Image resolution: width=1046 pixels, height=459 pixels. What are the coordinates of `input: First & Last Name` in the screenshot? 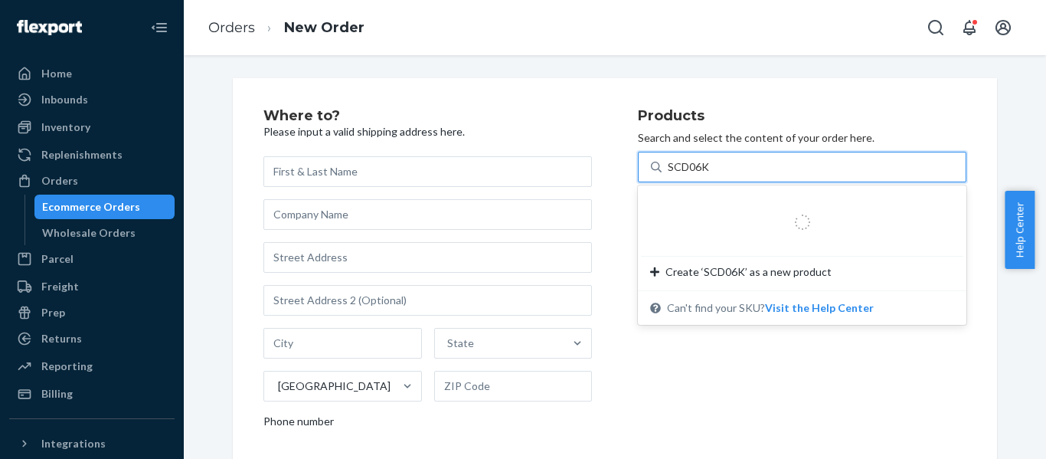 It's located at (427, 172).